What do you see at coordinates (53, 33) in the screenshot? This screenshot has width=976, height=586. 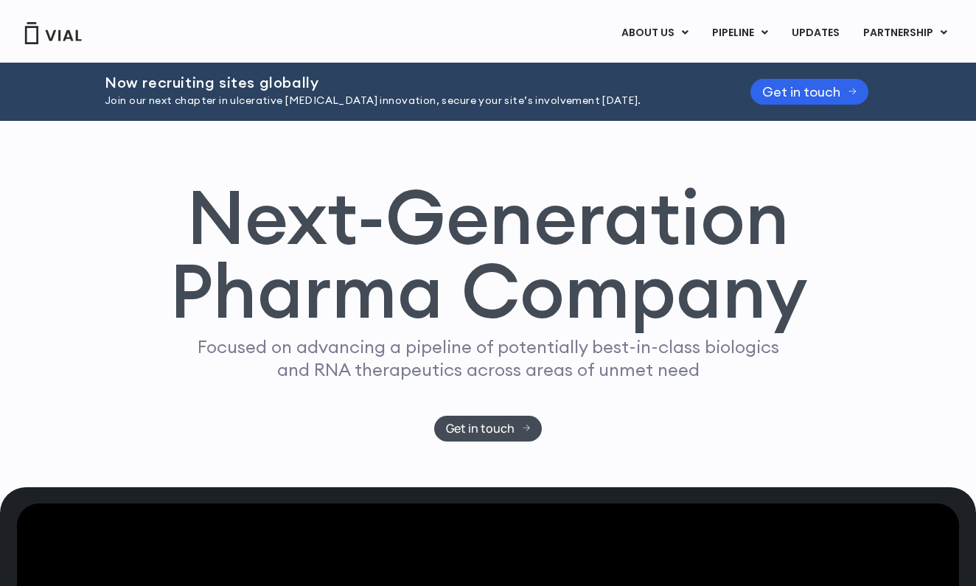 I see `img: Vial Logo` at bounding box center [53, 33].